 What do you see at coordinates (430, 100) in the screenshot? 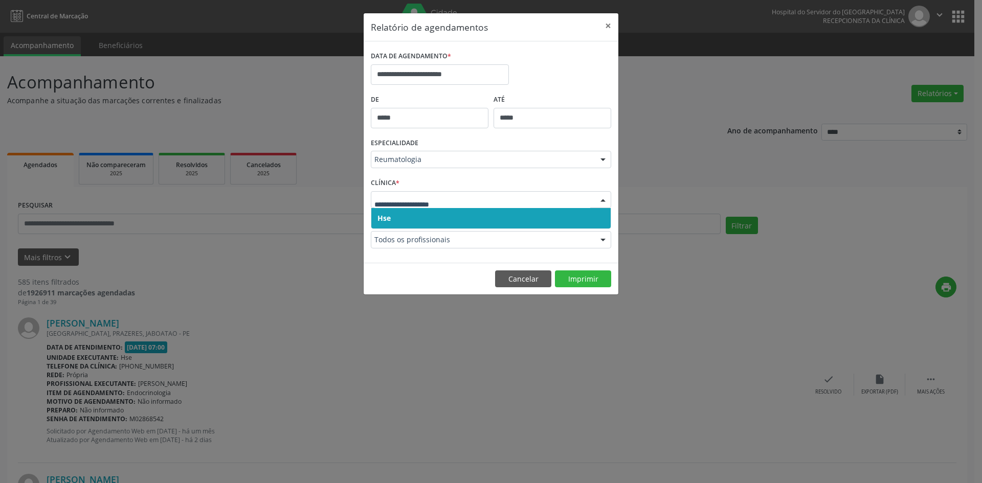
I see `label: De` at bounding box center [430, 100].